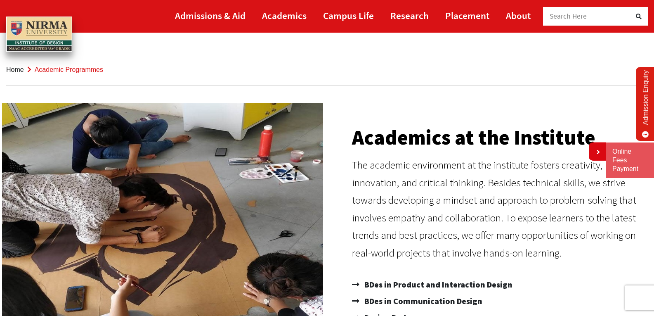  I want to click on img: main_logo, so click(39, 34).